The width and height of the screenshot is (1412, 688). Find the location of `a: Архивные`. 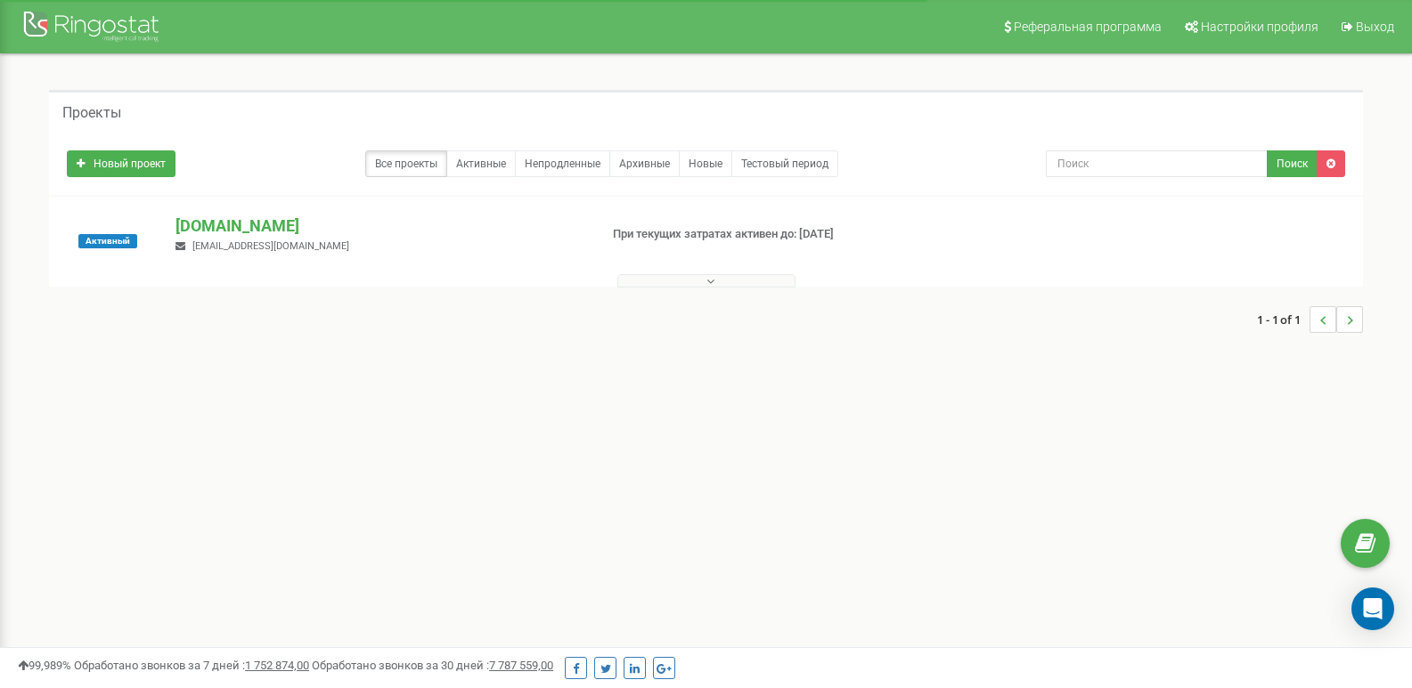

a: Архивные is located at coordinates (644, 164).